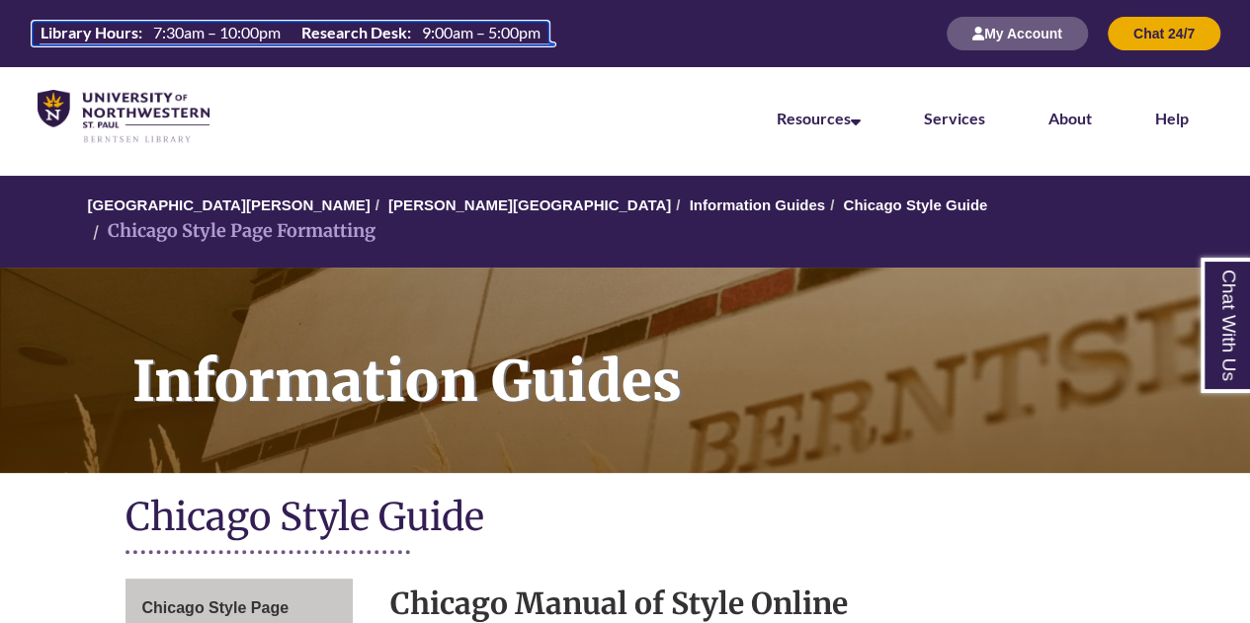 This screenshot has height=623, width=1250. I want to click on h1: Chicago Style Guide, so click(625, 519).